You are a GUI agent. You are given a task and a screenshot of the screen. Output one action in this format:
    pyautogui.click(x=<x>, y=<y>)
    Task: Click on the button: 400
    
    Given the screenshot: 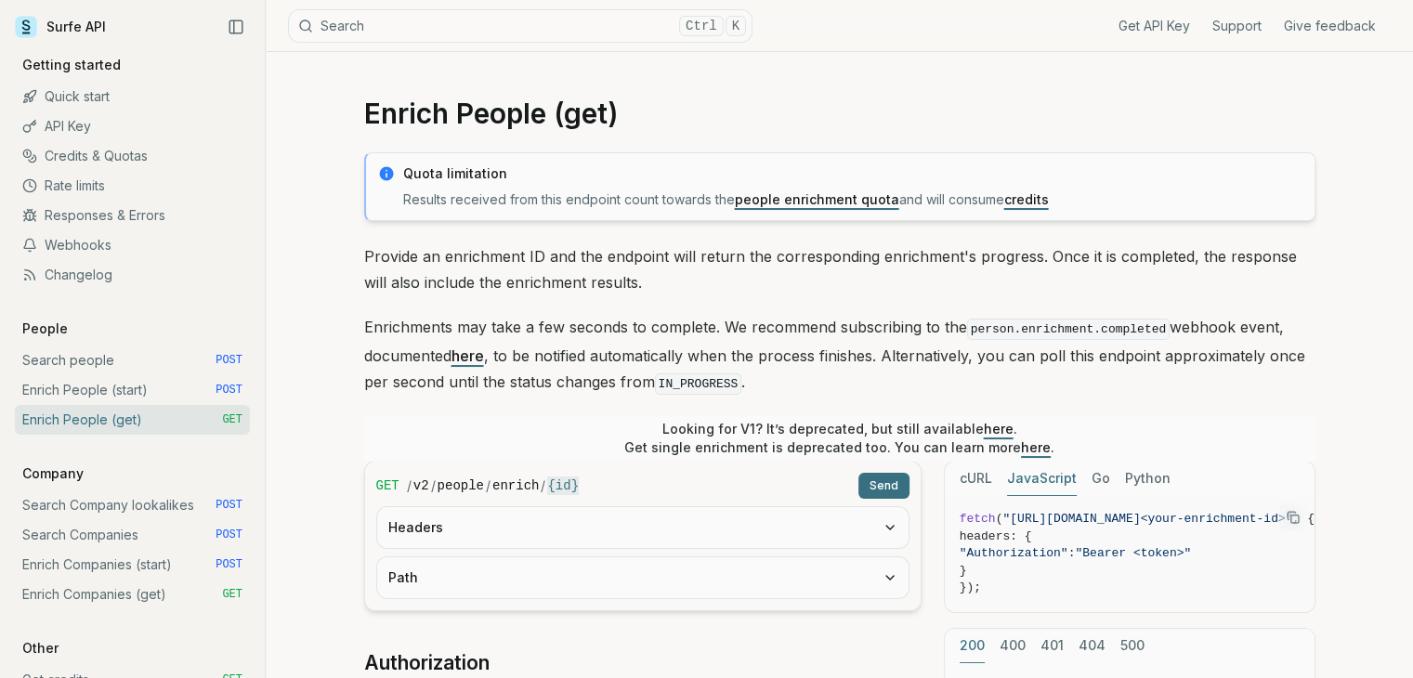 What is the action you would take?
    pyautogui.click(x=1012, y=645)
    